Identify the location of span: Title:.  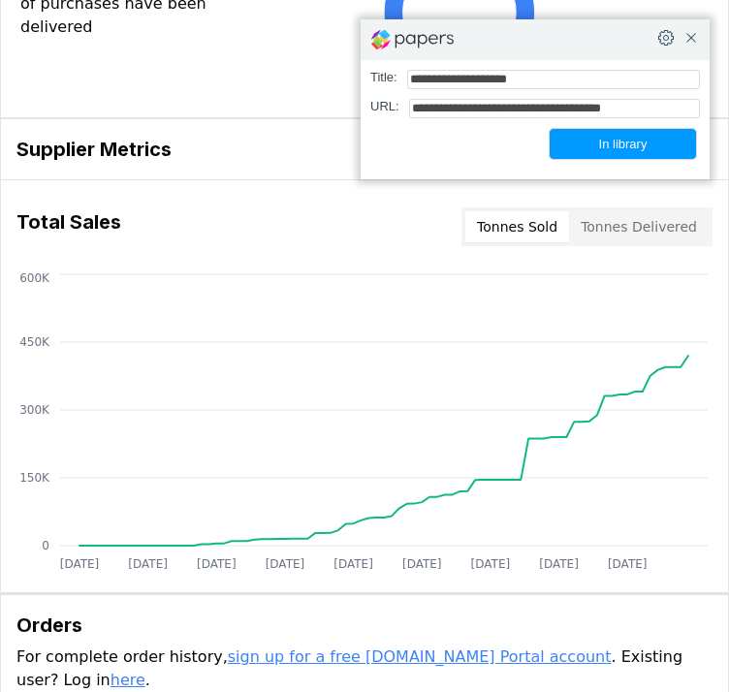
(384, 79).